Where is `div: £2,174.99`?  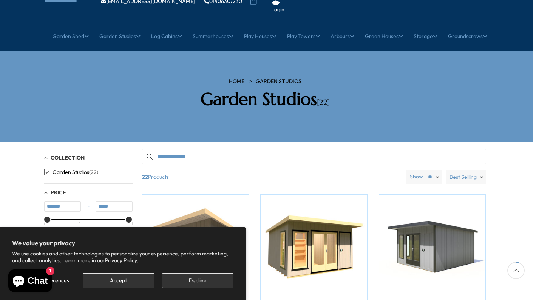
div: £2,174.99 is located at coordinates (54, 230).